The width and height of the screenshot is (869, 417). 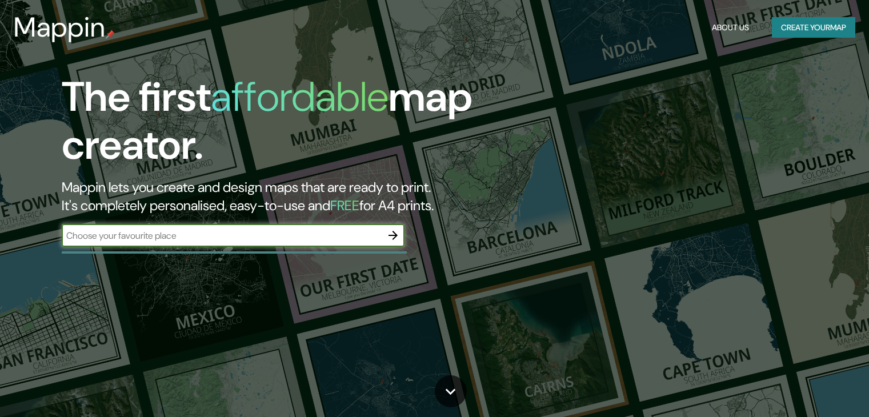 What do you see at coordinates (222, 235) in the screenshot?
I see `input: Choose your favourite place` at bounding box center [222, 235].